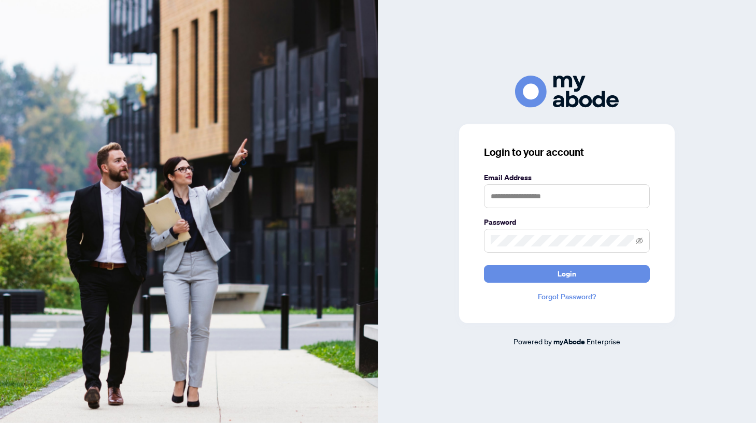  What do you see at coordinates (567, 274) in the screenshot?
I see `button: Login` at bounding box center [567, 274].